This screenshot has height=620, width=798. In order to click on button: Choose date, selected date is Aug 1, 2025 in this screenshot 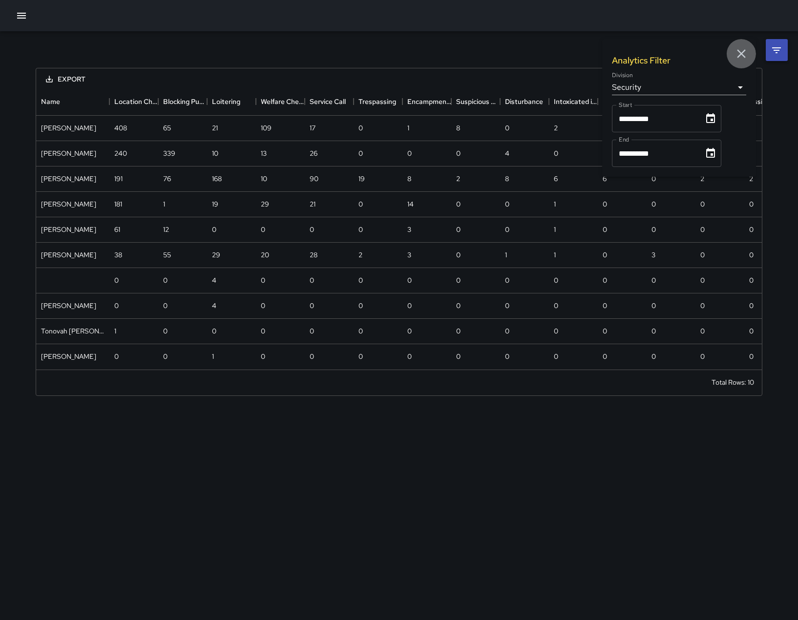, I will do `click(710, 119)`.